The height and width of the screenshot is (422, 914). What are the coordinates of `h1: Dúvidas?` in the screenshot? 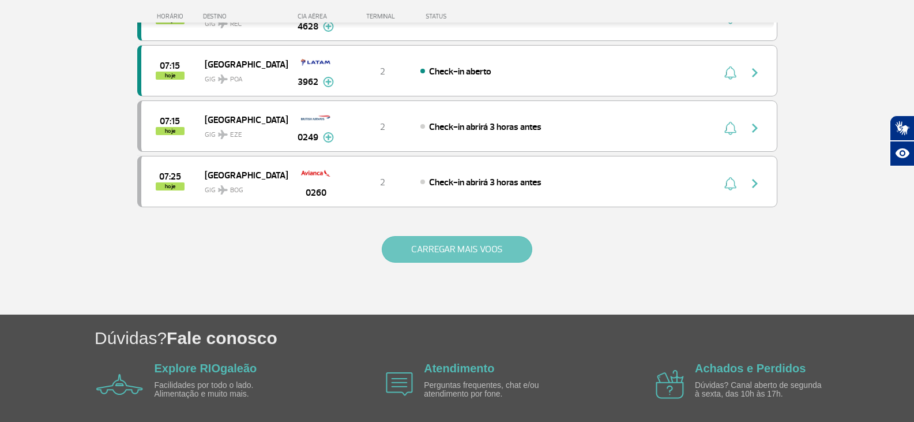 It's located at (504, 337).